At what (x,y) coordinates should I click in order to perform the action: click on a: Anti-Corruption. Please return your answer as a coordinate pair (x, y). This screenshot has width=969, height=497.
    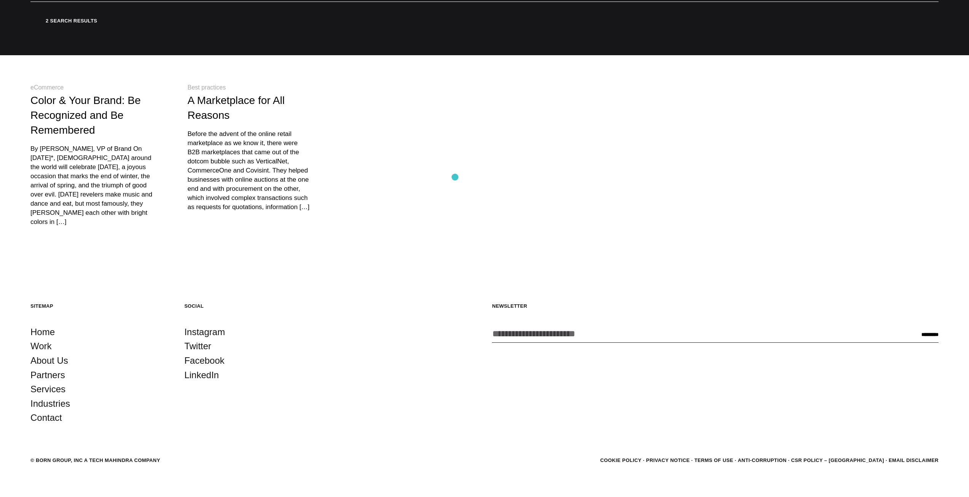
    Looking at the image, I should click on (763, 460).